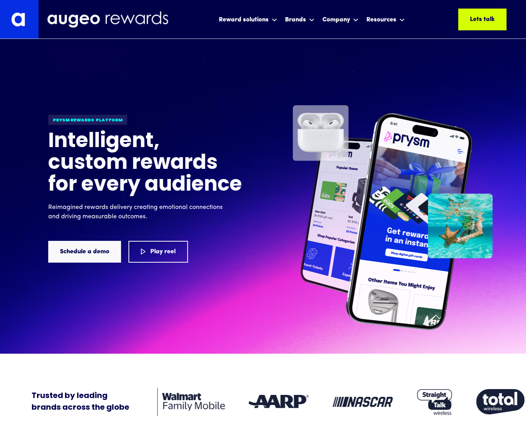 The image size is (526, 442). I want to click on a: Play reel, so click(158, 251).